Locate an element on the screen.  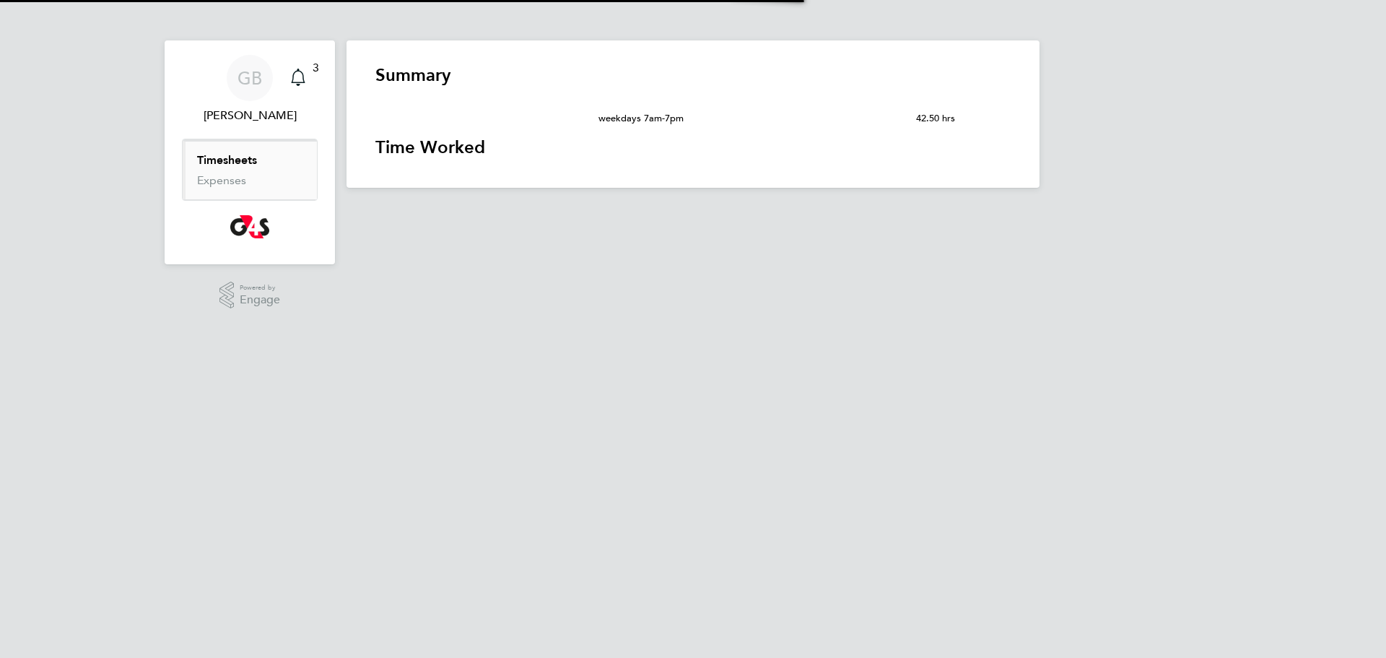
a: Timesheets is located at coordinates (227, 160).